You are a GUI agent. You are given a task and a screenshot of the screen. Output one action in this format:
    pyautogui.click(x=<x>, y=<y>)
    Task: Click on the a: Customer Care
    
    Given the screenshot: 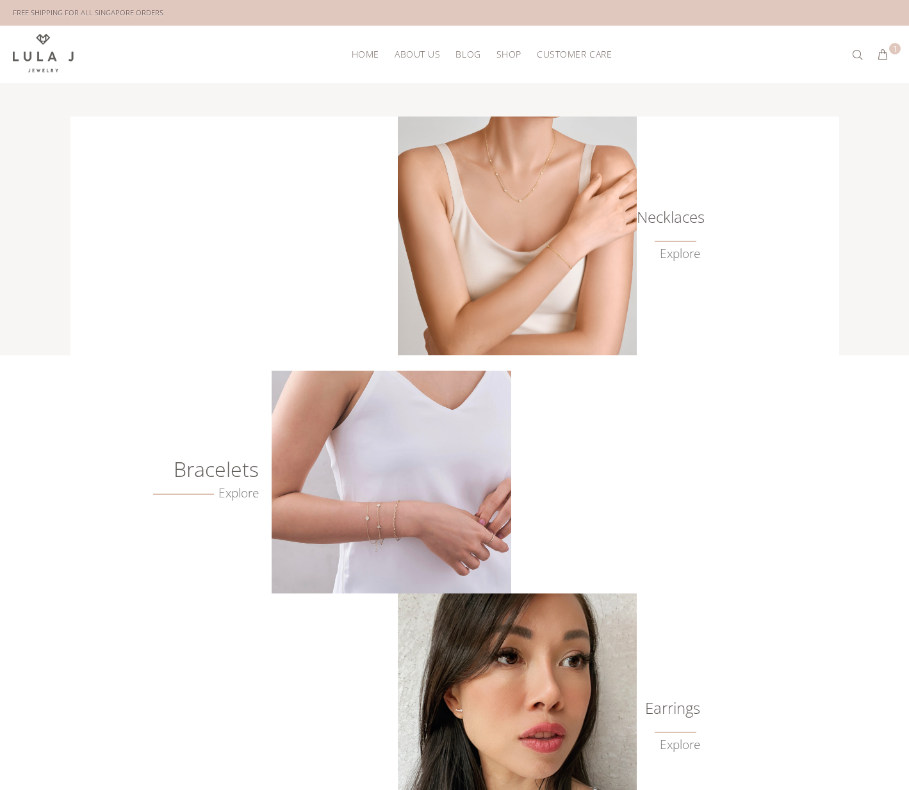 What is the action you would take?
    pyautogui.click(x=570, y=54)
    